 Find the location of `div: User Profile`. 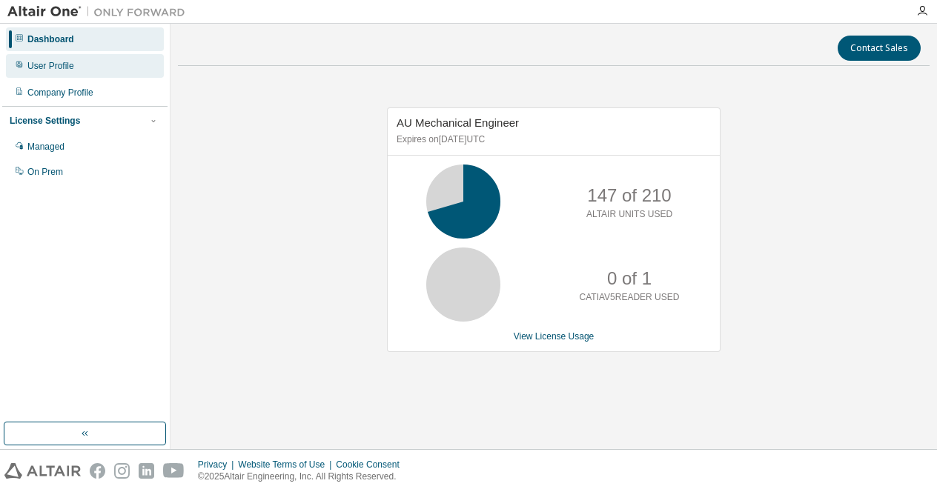

div: User Profile is located at coordinates (50, 66).